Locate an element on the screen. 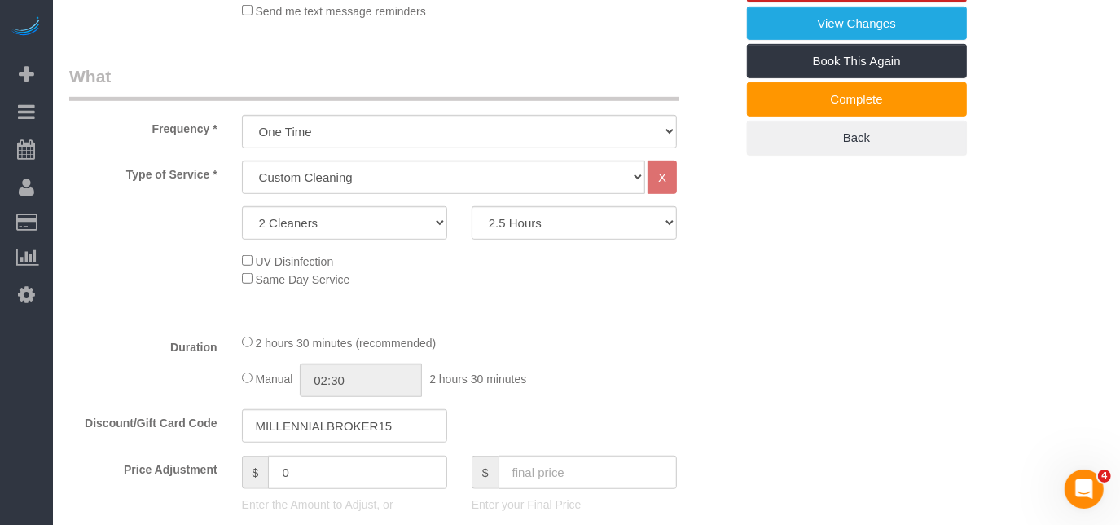 This screenshot has height=525, width=1120. img: Automaid Logo is located at coordinates (26, 28).